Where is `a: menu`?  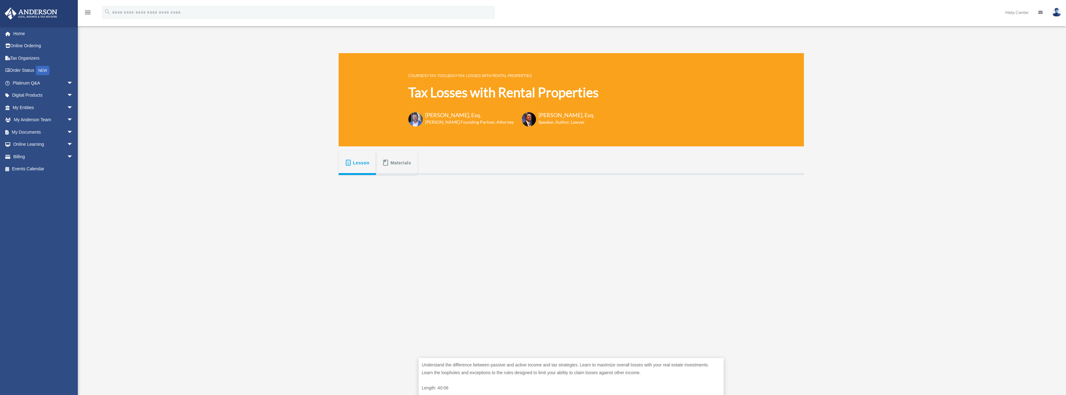 a: menu is located at coordinates (88, 13).